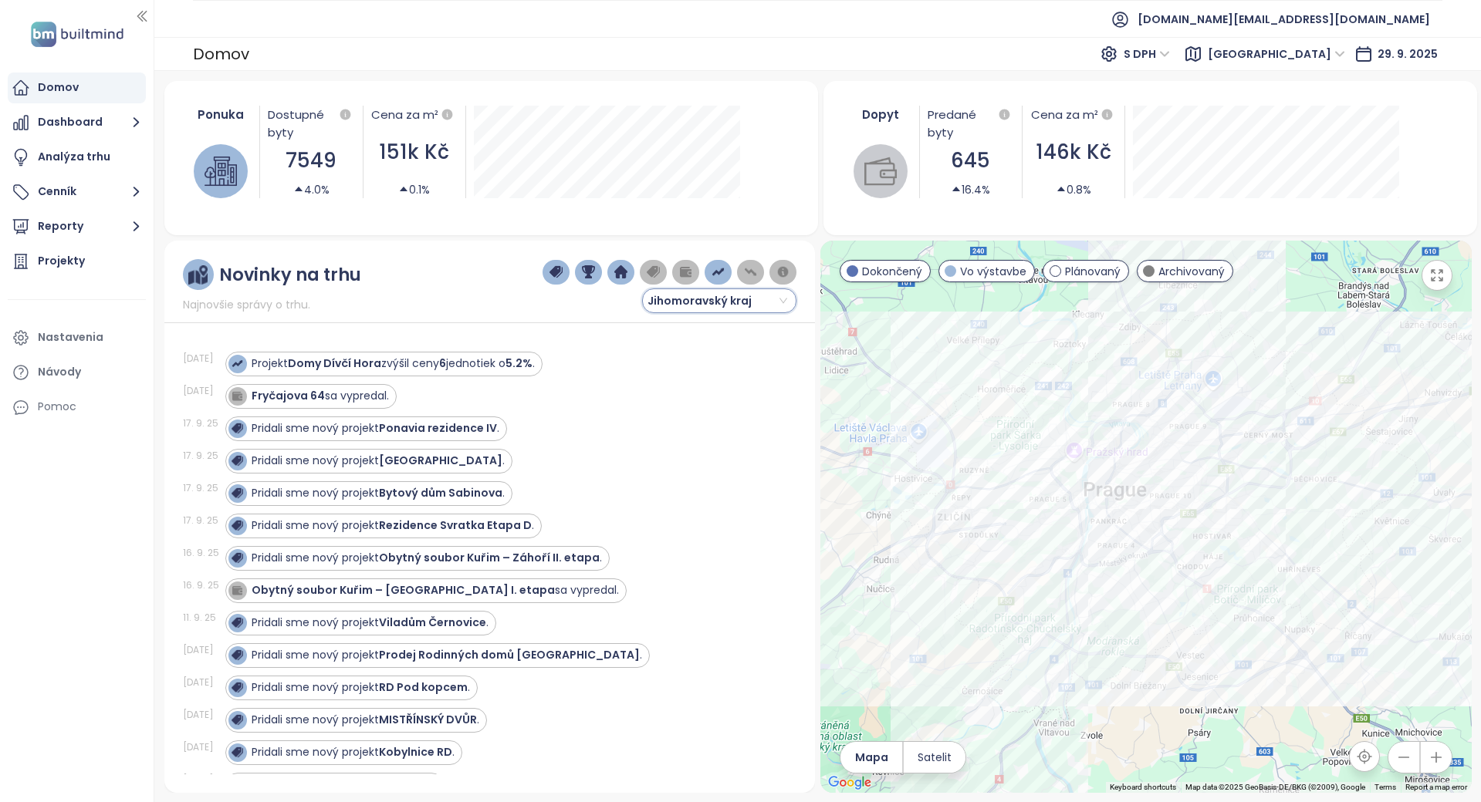  Describe the element at coordinates (1407, 54) in the screenshot. I see `span: 29. 9. 2025` at that location.